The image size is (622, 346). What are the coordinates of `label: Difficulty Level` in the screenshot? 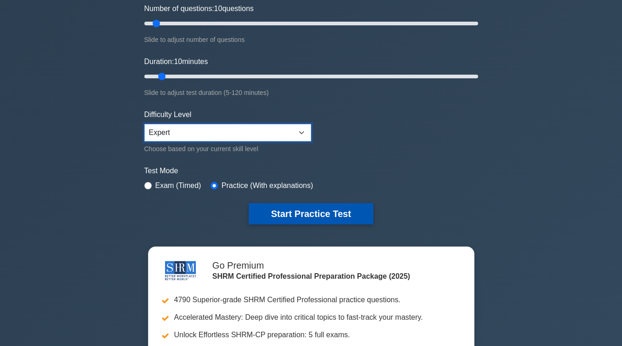 It's located at (168, 115).